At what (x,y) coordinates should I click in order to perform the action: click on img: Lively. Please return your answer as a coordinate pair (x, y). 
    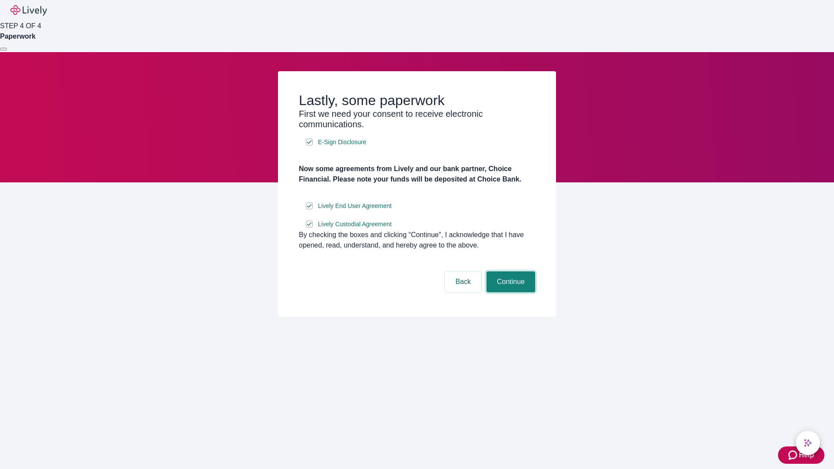
    Looking at the image, I should click on (29, 10).